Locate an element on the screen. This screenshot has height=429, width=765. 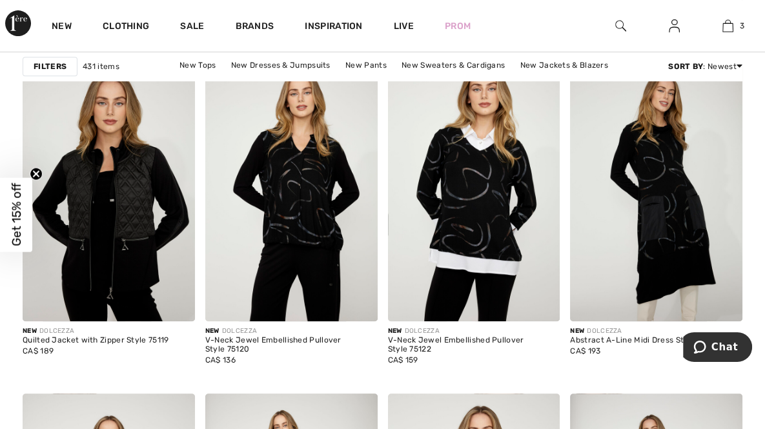
img: search the website is located at coordinates (620, 26).